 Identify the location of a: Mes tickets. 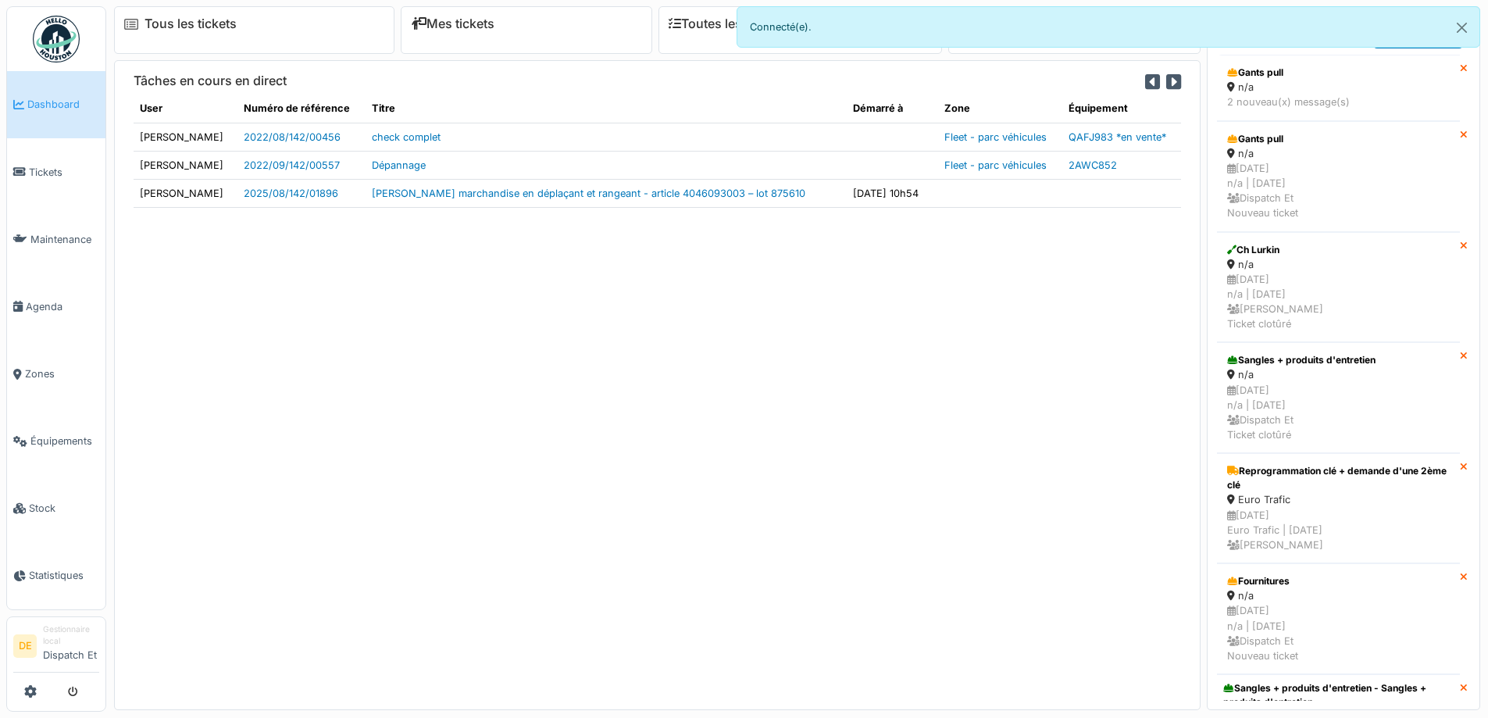
(452, 23).